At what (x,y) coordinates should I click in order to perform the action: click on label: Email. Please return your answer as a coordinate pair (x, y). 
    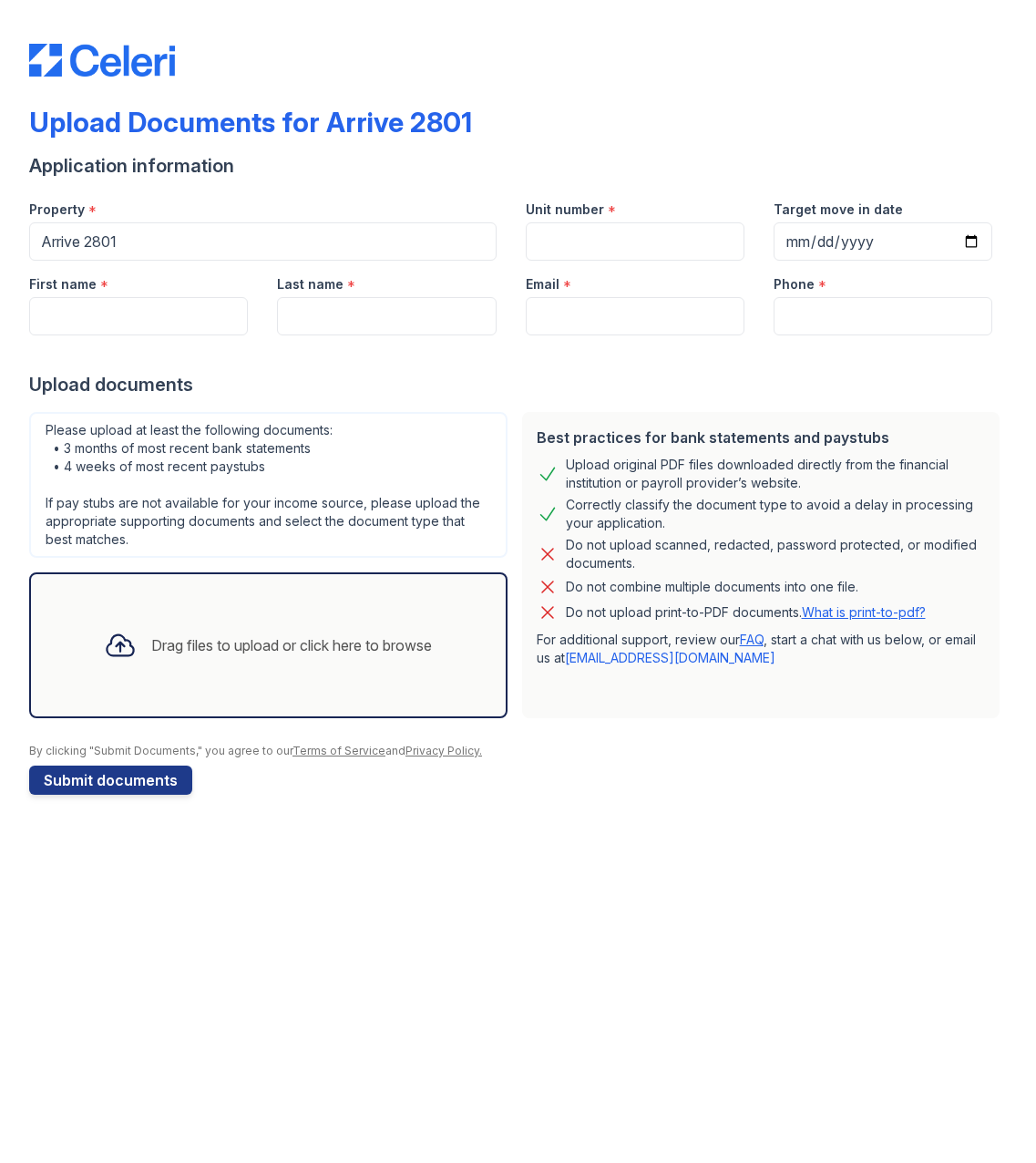
    Looking at the image, I should click on (542, 284).